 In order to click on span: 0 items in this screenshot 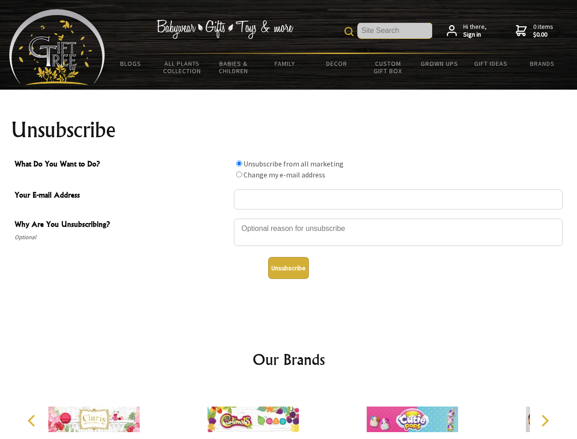, I will do `click(543, 31)`.